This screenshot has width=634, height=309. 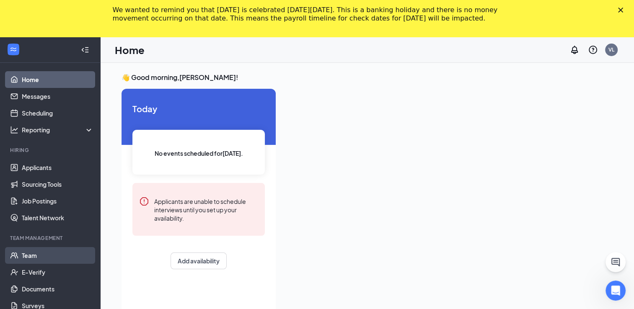 I want to click on a: Scheduling, so click(x=57, y=113).